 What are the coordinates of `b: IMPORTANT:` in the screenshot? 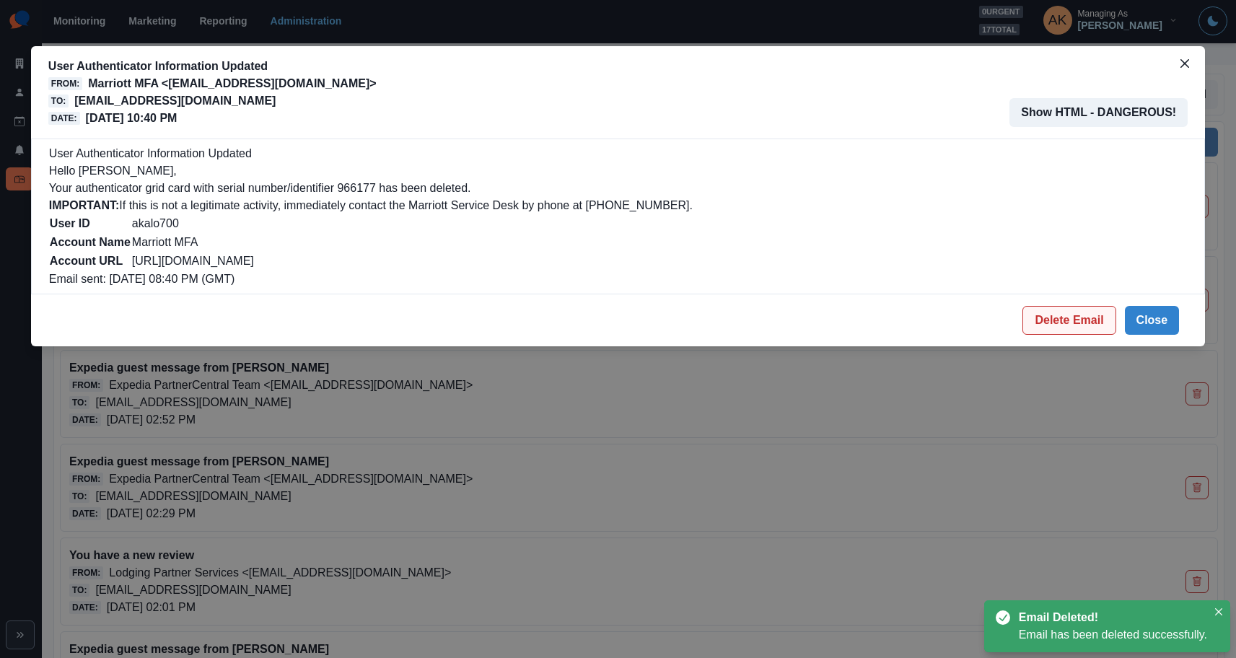 It's located at (84, 205).